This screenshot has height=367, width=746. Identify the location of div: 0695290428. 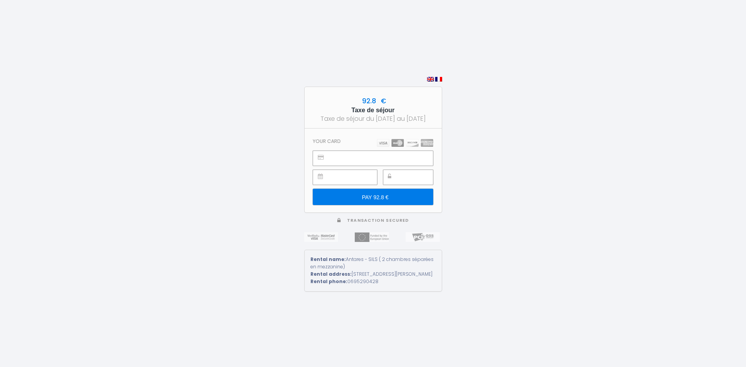
(373, 282).